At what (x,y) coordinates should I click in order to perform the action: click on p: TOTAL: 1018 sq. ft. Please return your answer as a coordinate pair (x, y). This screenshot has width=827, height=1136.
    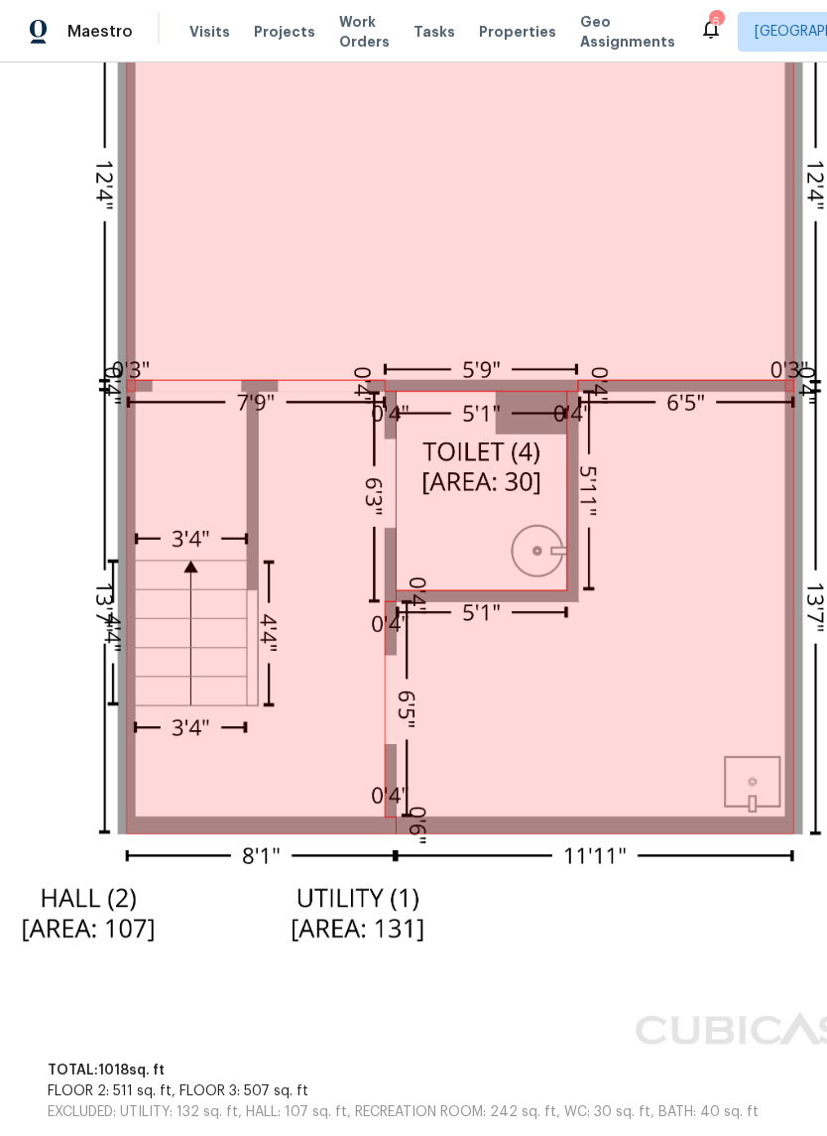
    Looking at the image, I should click on (403, 1070).